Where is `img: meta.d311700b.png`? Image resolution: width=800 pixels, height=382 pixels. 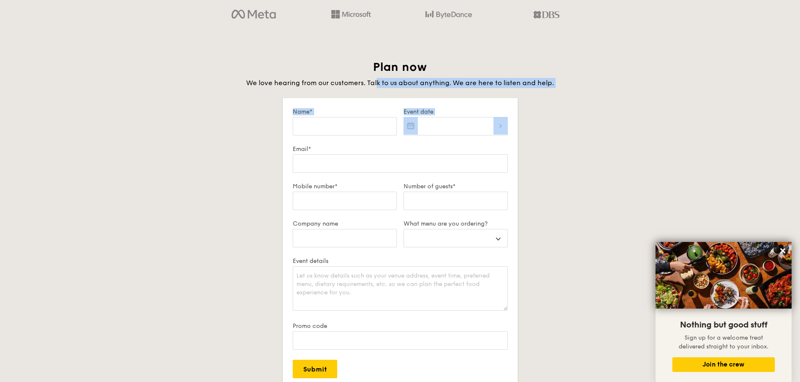
img: meta.d311700b.png is located at coordinates (253, 15).